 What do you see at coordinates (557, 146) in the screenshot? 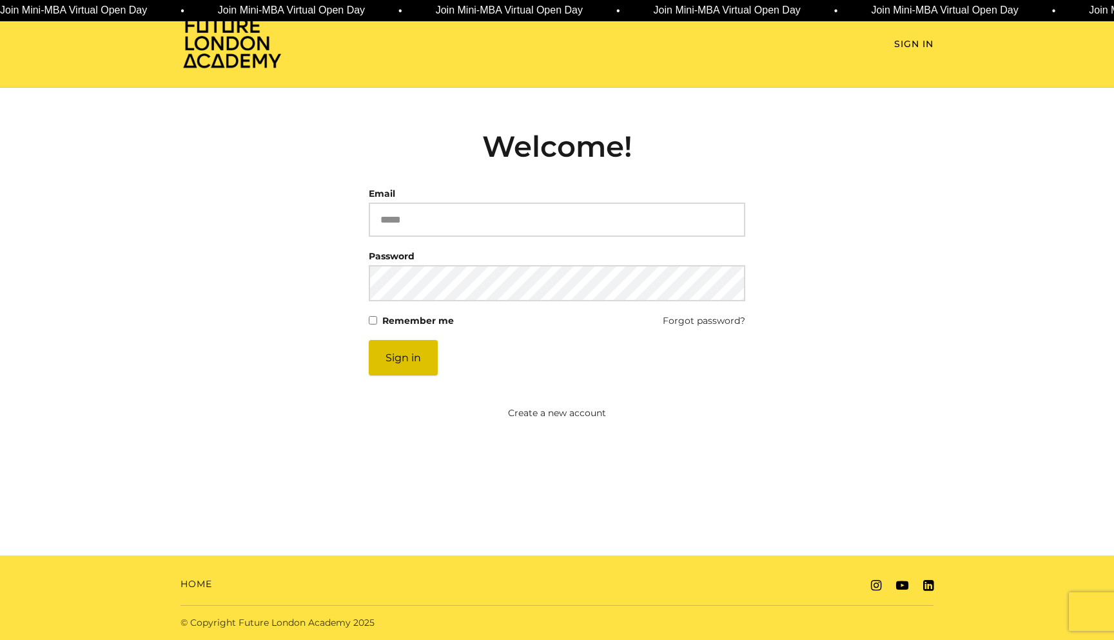
I see `h2: Welcome!` at bounding box center [557, 146].